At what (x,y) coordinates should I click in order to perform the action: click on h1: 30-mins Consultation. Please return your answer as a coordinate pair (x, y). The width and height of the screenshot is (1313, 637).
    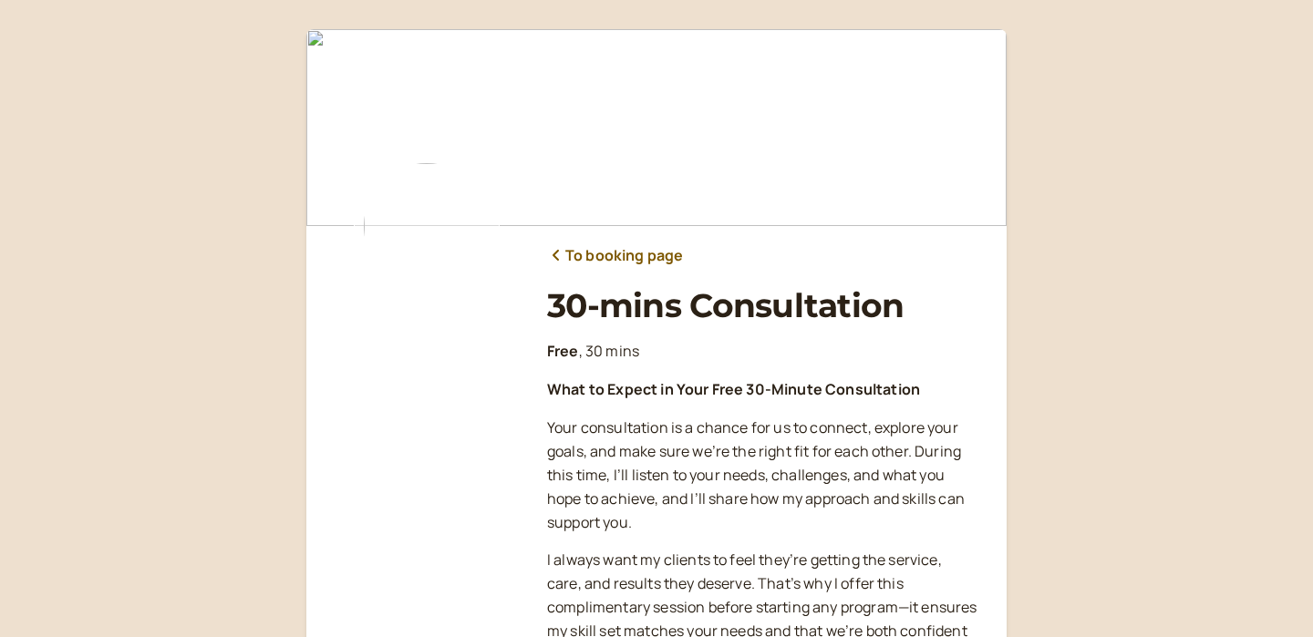
    Looking at the image, I should click on (762, 305).